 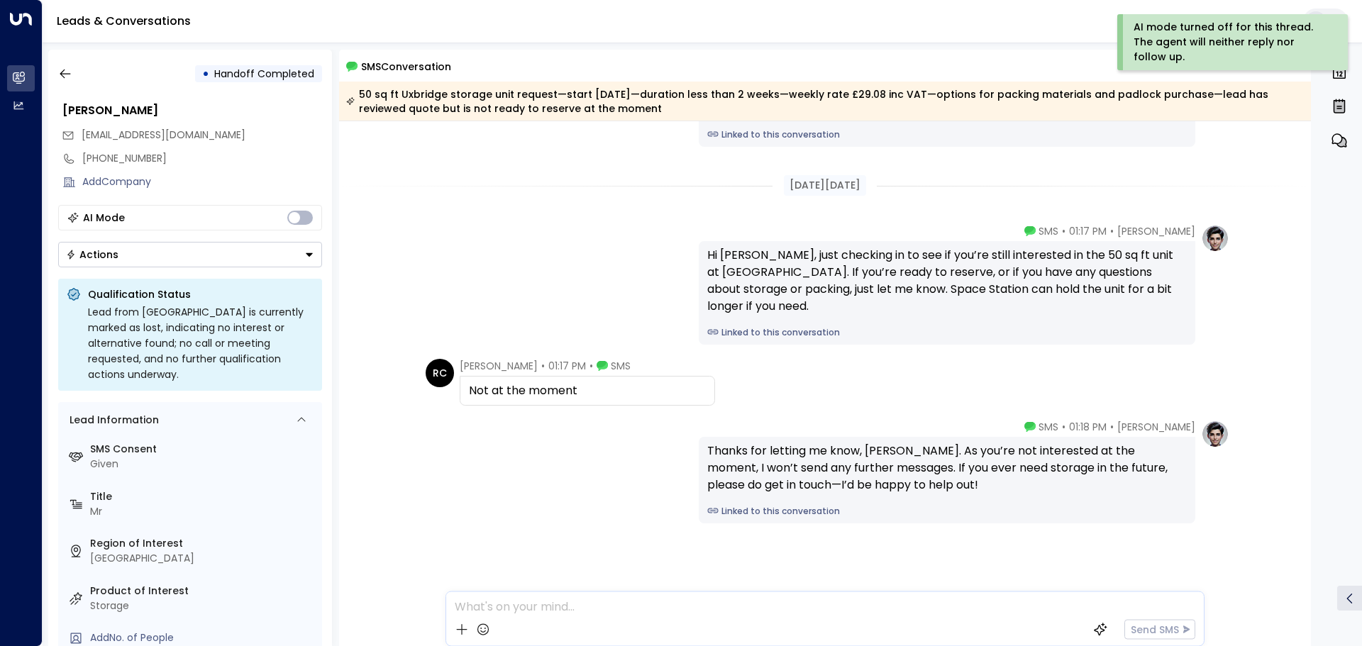 What do you see at coordinates (203, 512) in the screenshot?
I see `div: Mr` at bounding box center [203, 512].